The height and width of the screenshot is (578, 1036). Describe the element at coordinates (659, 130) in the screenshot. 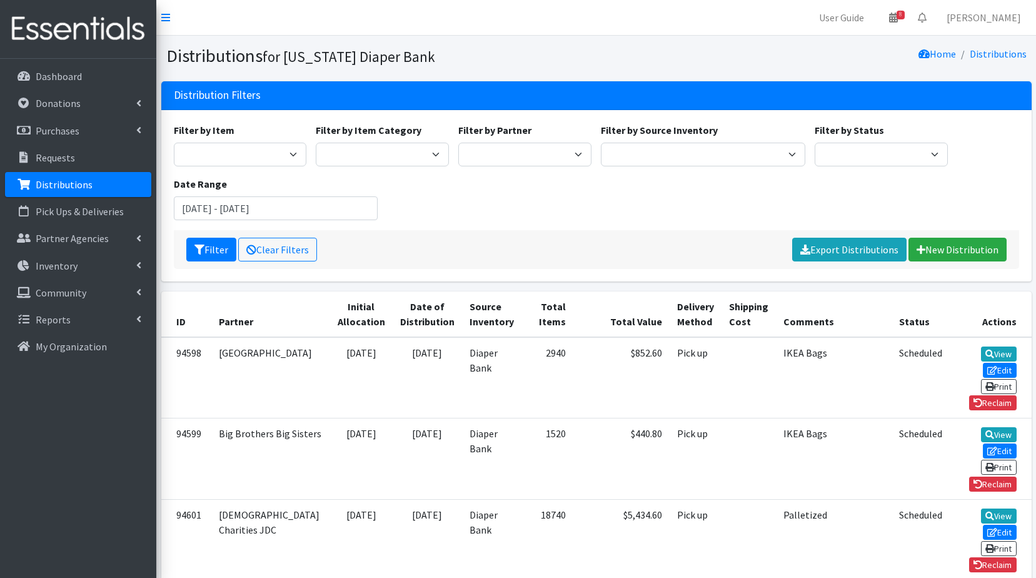

I see `label: Filter by Source Inventory` at that location.